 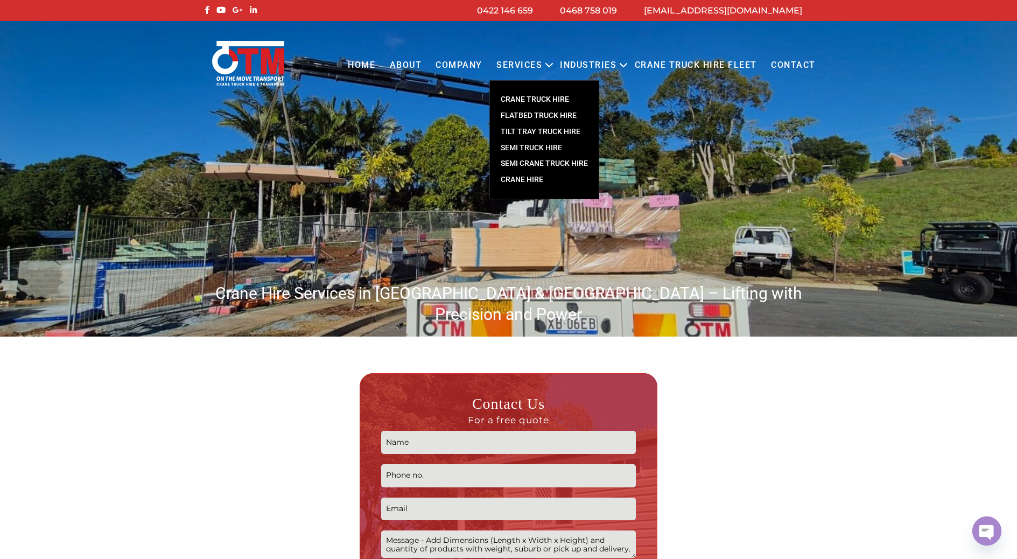 I want to click on a: CRANE TRUCK HIRE, so click(x=544, y=100).